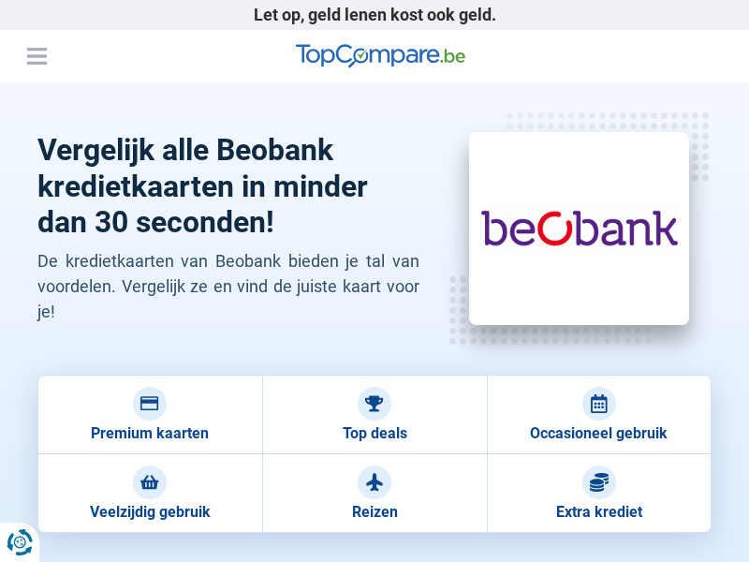  I want to click on p: De kredietkaarten van Beobank bieden je tal van voordelen. Vergelijk ze en vind de juiste kaart v..., so click(228, 286).